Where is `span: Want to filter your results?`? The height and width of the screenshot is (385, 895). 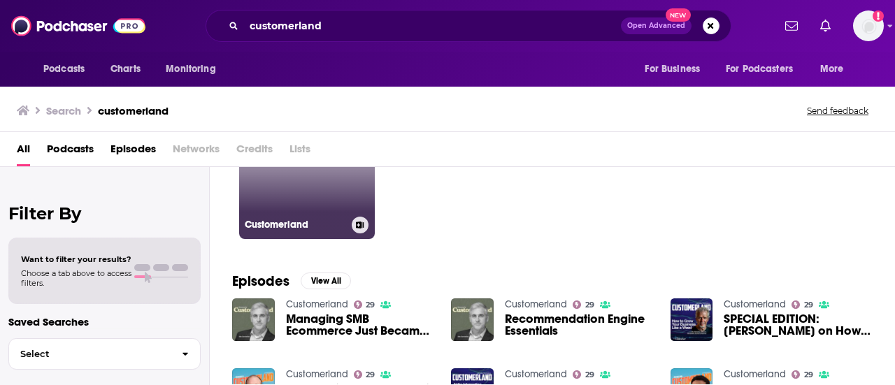
span: Want to filter your results? is located at coordinates (76, 260).